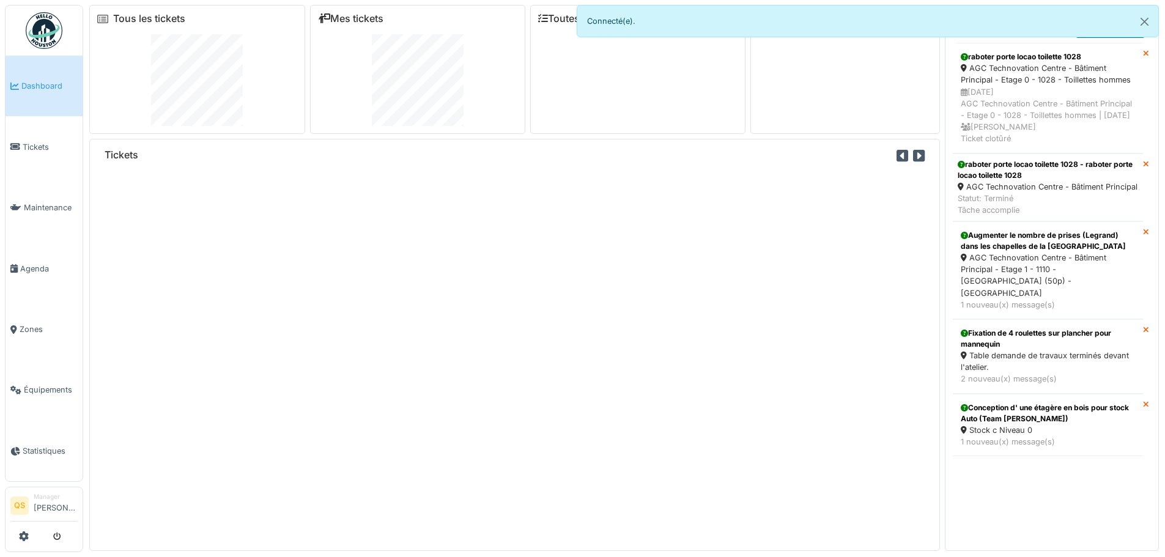 The image size is (1165, 557). What do you see at coordinates (351, 18) in the screenshot?
I see `a: Mes tickets` at bounding box center [351, 18].